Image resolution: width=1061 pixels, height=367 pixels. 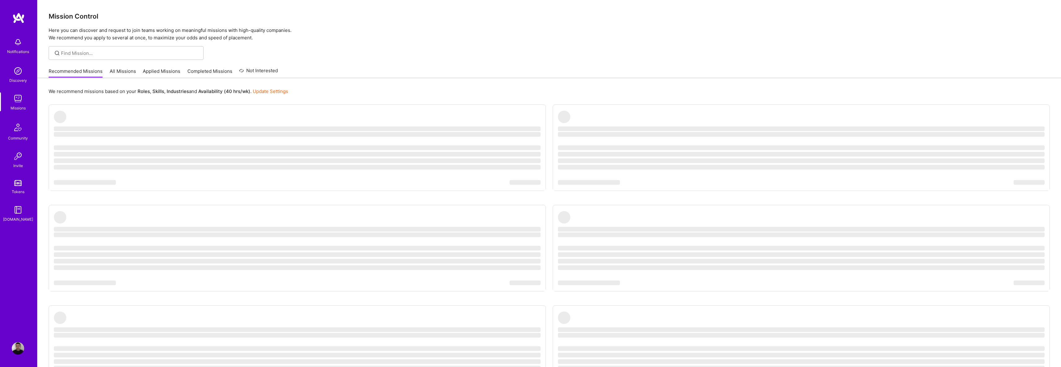 What do you see at coordinates (549, 16) in the screenshot?
I see `h3: Mission Control` at bounding box center [549, 16].